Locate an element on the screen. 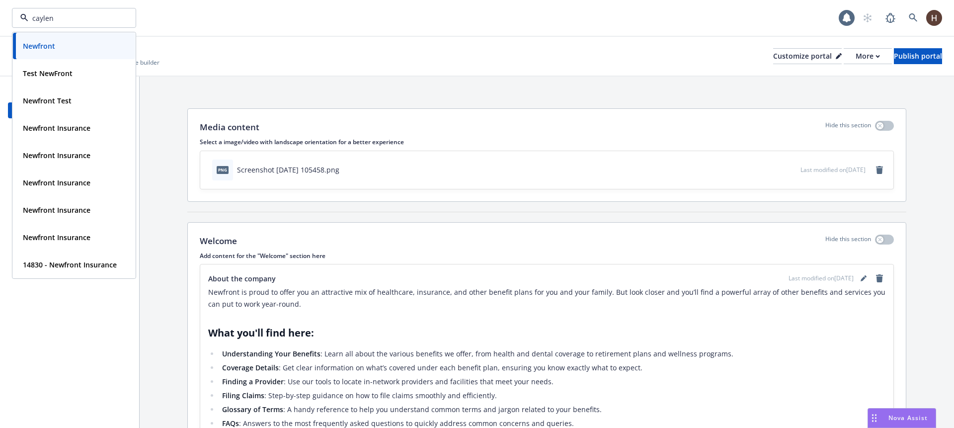  button: download file is located at coordinates (776, 170).